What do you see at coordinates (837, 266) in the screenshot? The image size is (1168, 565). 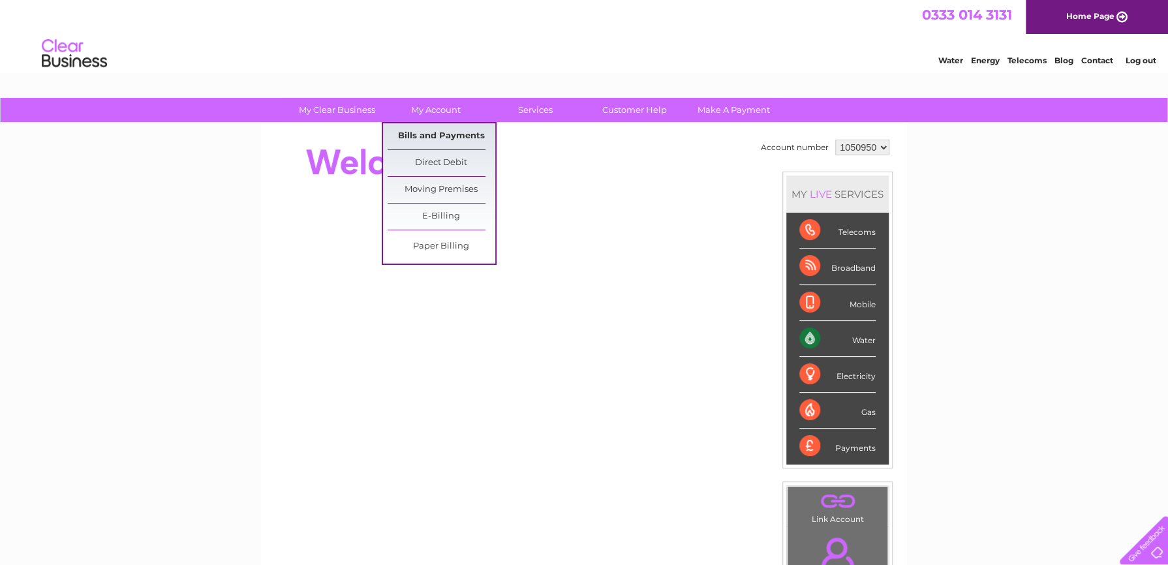 I see `div: Broadband` at bounding box center [837, 266].